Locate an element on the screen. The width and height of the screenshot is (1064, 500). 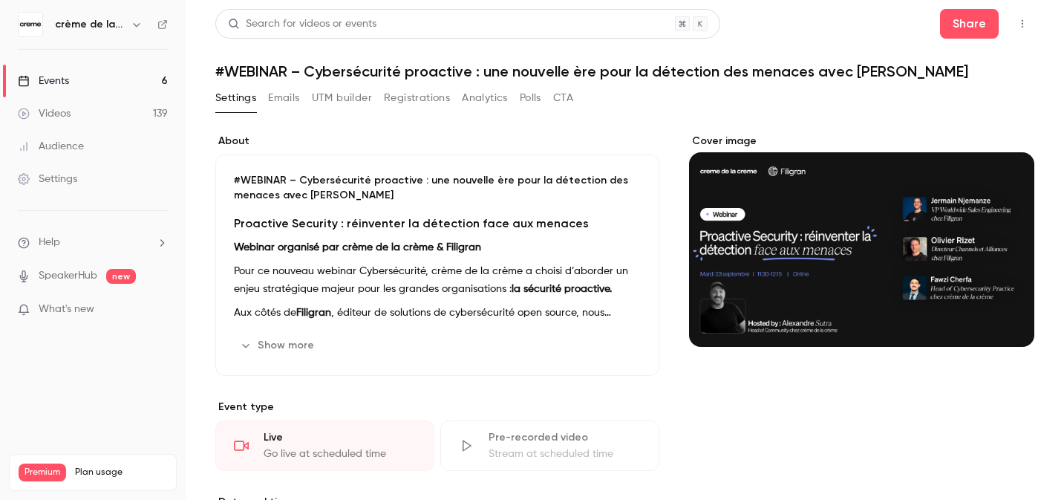
button: Registrations is located at coordinates (417, 98).